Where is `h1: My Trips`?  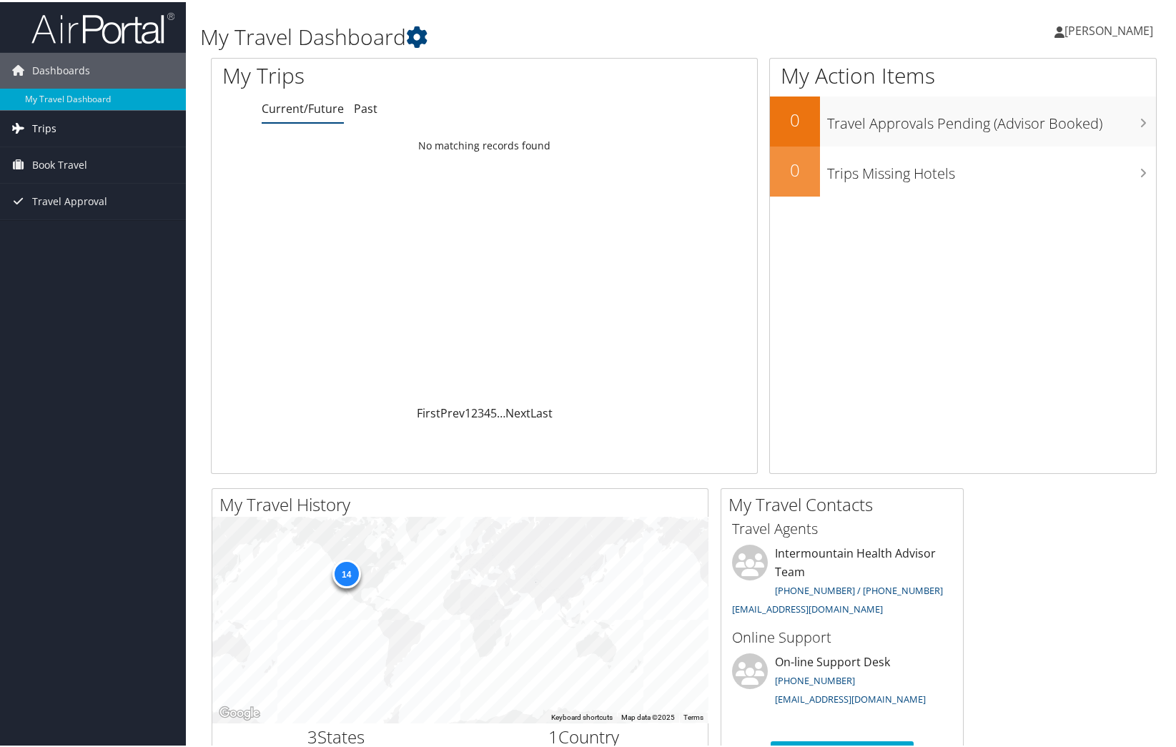 h1: My Trips is located at coordinates (370, 74).